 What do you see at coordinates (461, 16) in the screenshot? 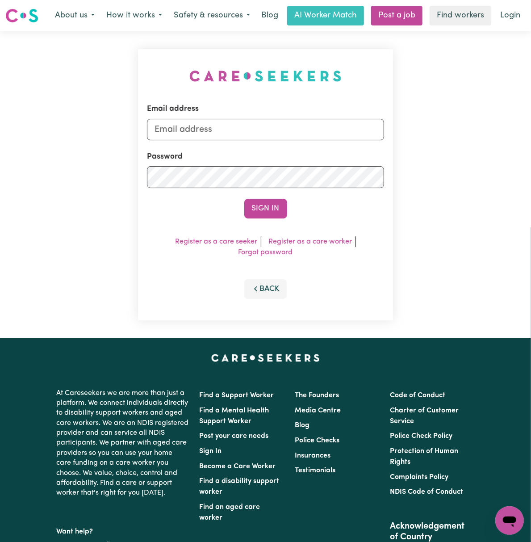
I see `a: Find workers` at bounding box center [461, 16].